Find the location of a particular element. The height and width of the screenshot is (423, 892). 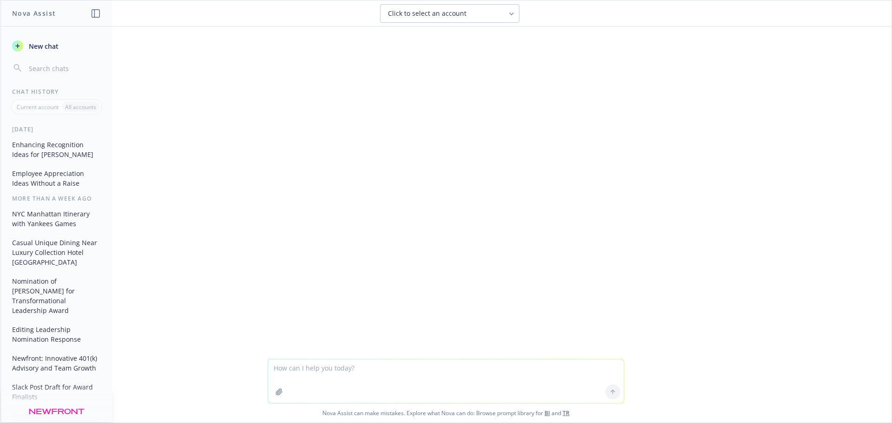

div: Chat History is located at coordinates (56, 91).